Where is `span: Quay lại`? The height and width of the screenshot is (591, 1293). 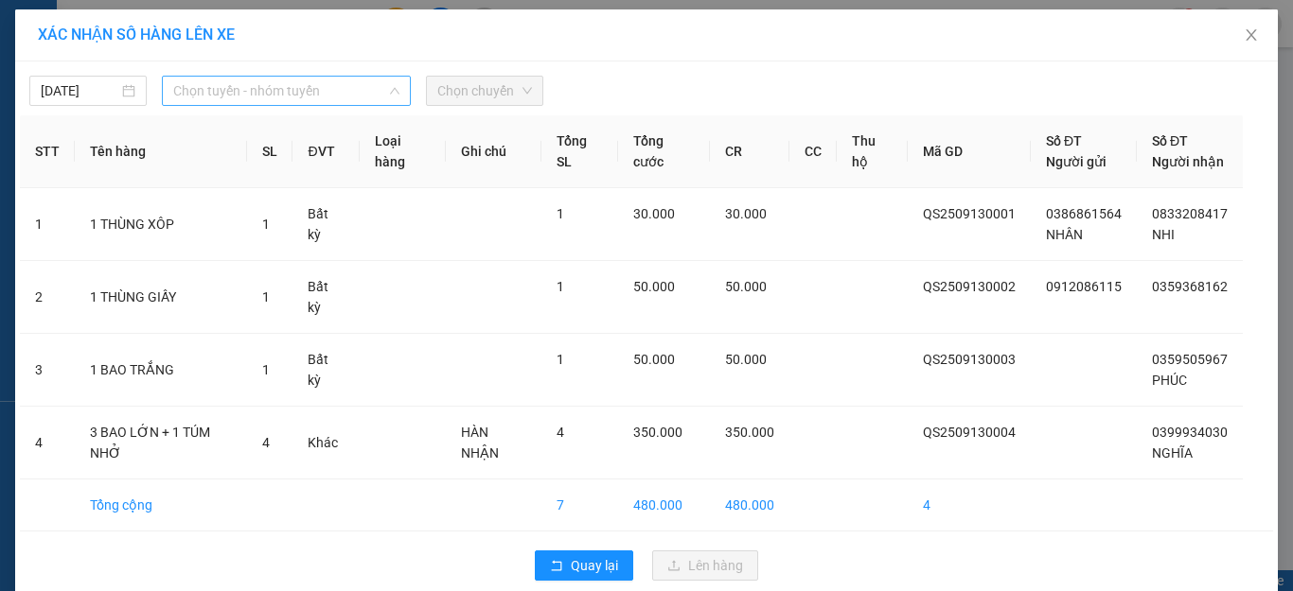
span: Quay lại is located at coordinates (594, 566).